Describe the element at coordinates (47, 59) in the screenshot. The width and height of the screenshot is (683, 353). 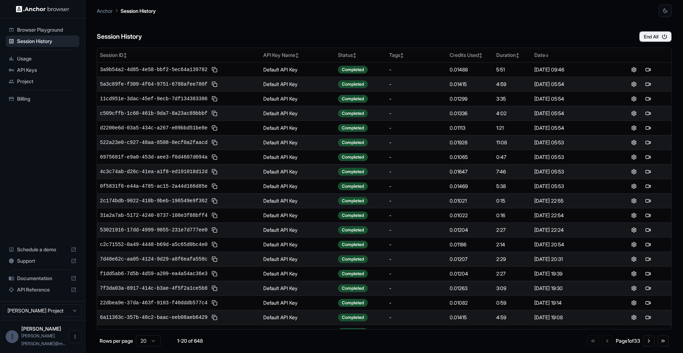
I see `span: Usage` at that location.